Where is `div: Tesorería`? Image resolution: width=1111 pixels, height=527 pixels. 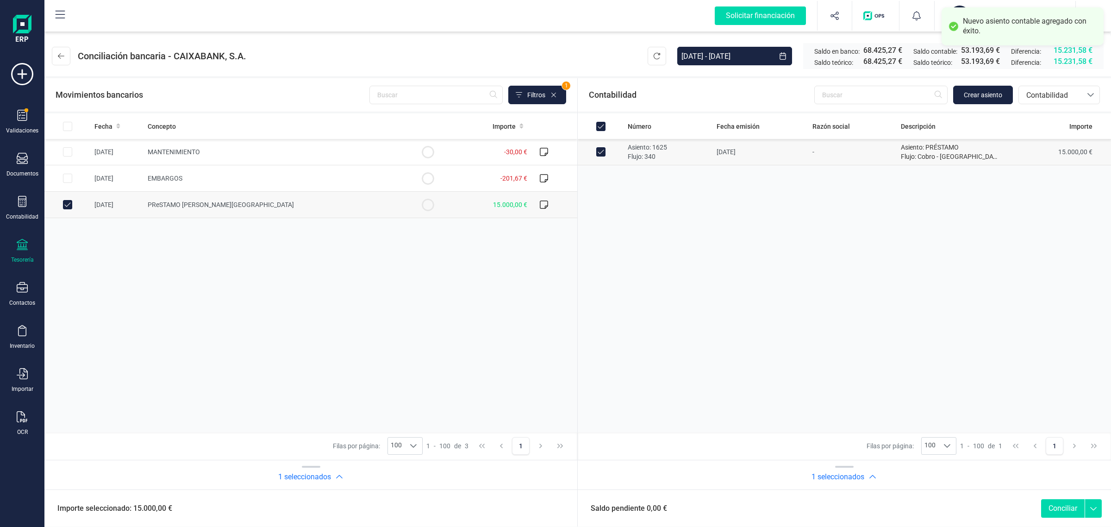 div: Tesorería is located at coordinates (22, 260).